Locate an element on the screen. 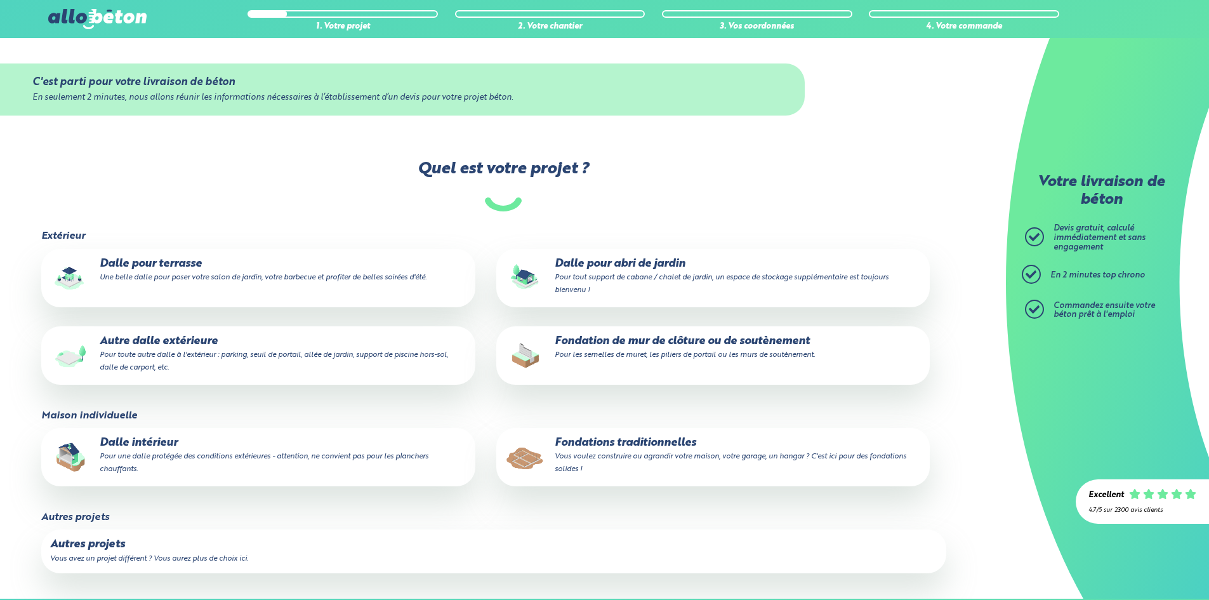 The height and width of the screenshot is (600, 1209). div: En seulement 2 minutes, nous allons réunir les informations nécessaires à l’établissement d’un de... is located at coordinates (402, 98).